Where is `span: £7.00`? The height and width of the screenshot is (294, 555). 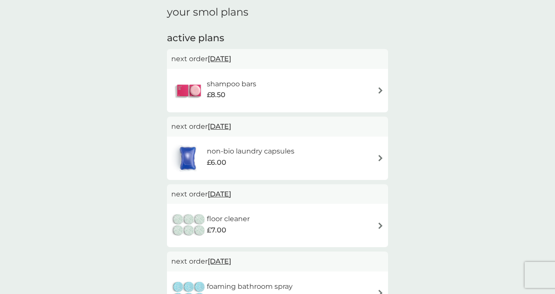 span: £7.00 is located at coordinates (216, 230).